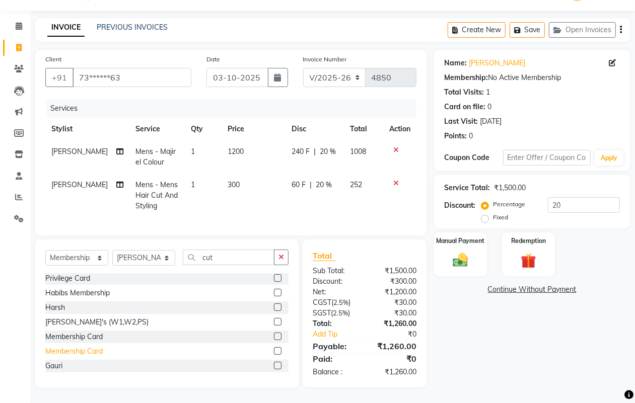 The width and height of the screenshot is (635, 403). What do you see at coordinates (394, 292) in the screenshot?
I see `div: ₹1,200.00` at bounding box center [394, 292].